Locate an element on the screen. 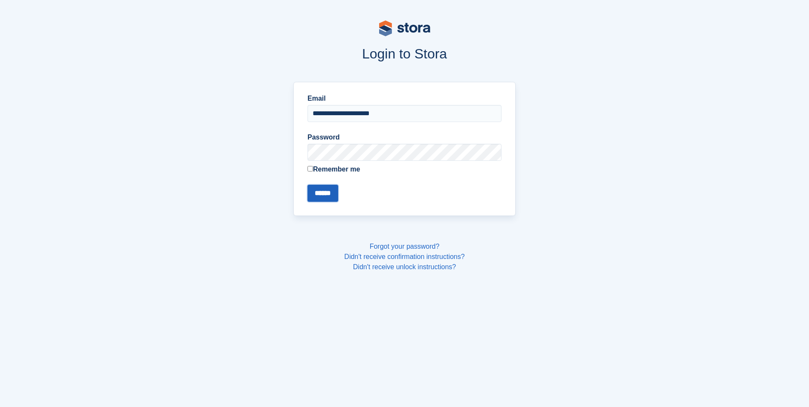 This screenshot has width=809, height=407. a: Didn't receive confirmation instructions? is located at coordinates (404, 256).